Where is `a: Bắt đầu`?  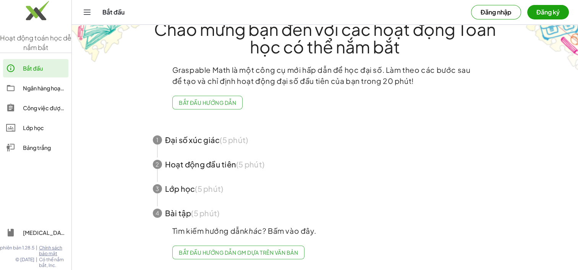
a: Bắt đầu is located at coordinates (35, 68).